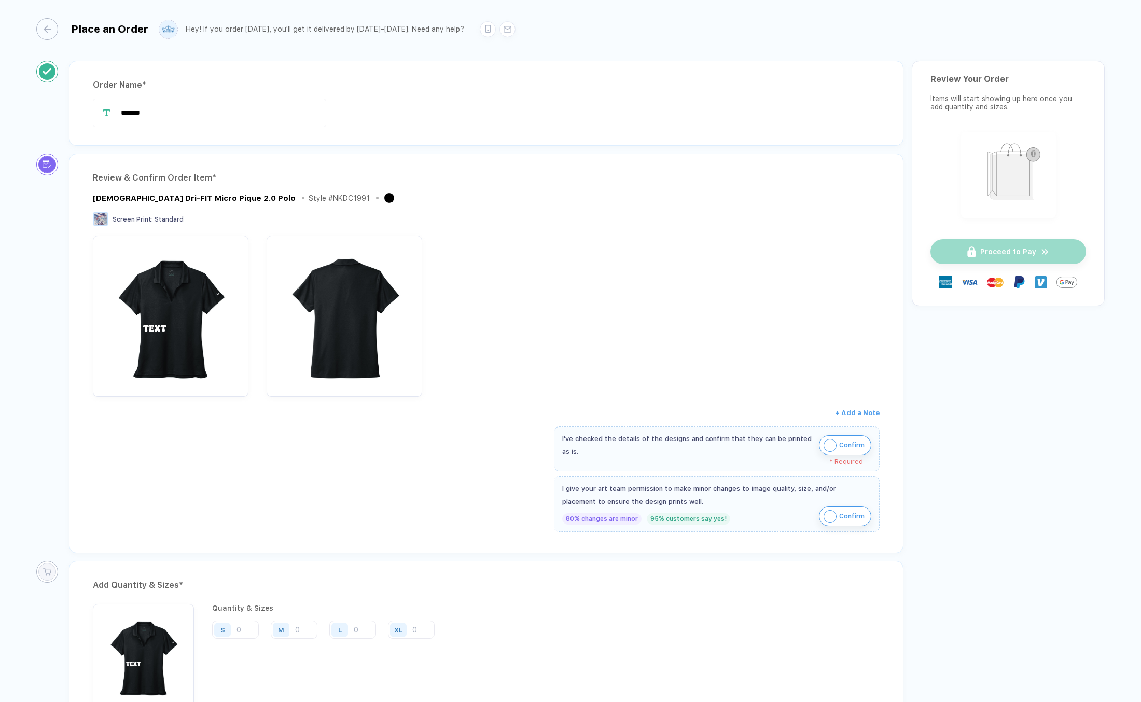 This screenshot has height=702, width=1141. Describe the element at coordinates (327, 608) in the screenshot. I see `div: Quantity & Sizes` at that location.